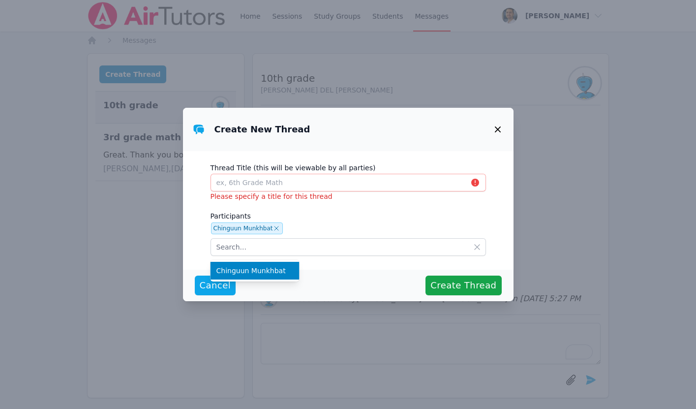  What do you see at coordinates (463, 285) in the screenshot?
I see `span: Create Thread` at bounding box center [463, 285].